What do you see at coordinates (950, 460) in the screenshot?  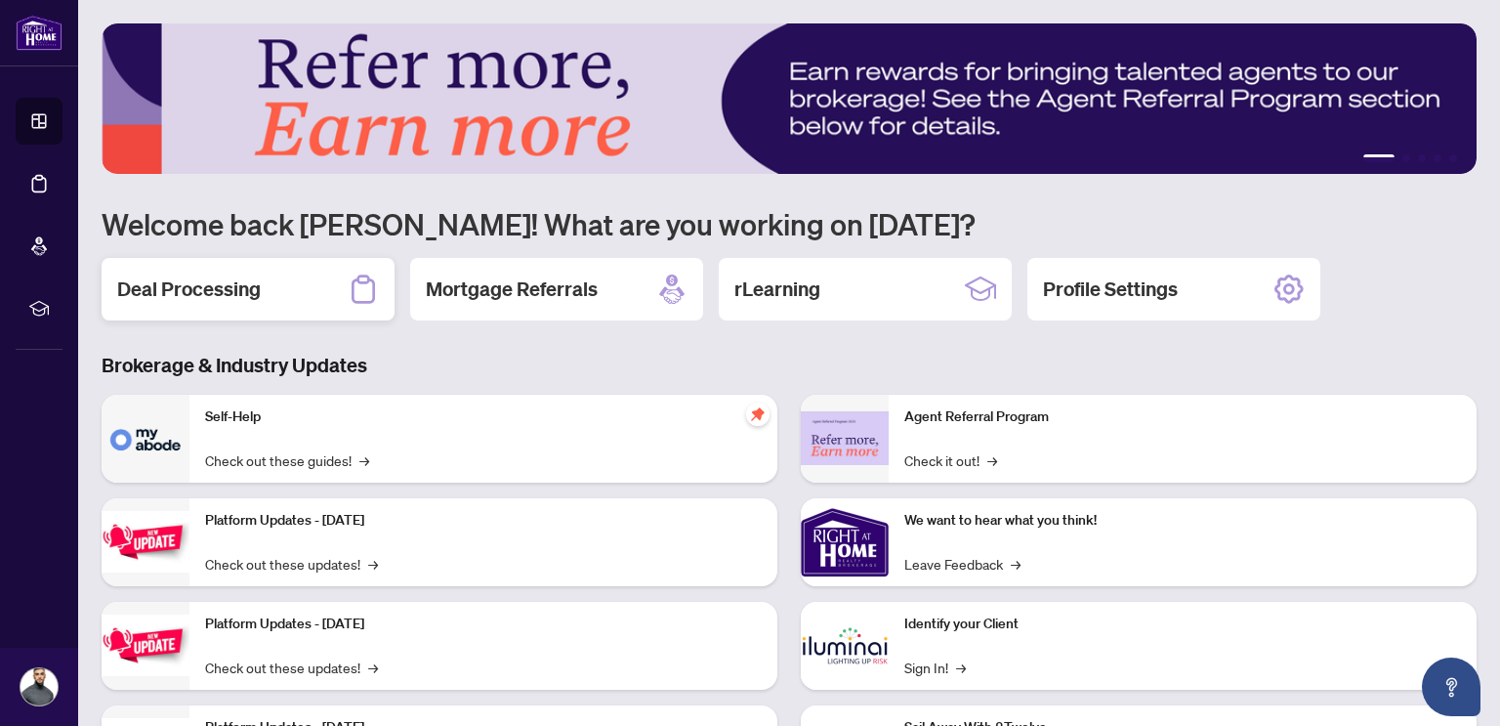 I see `a: Check it out!→` at bounding box center [950, 460].